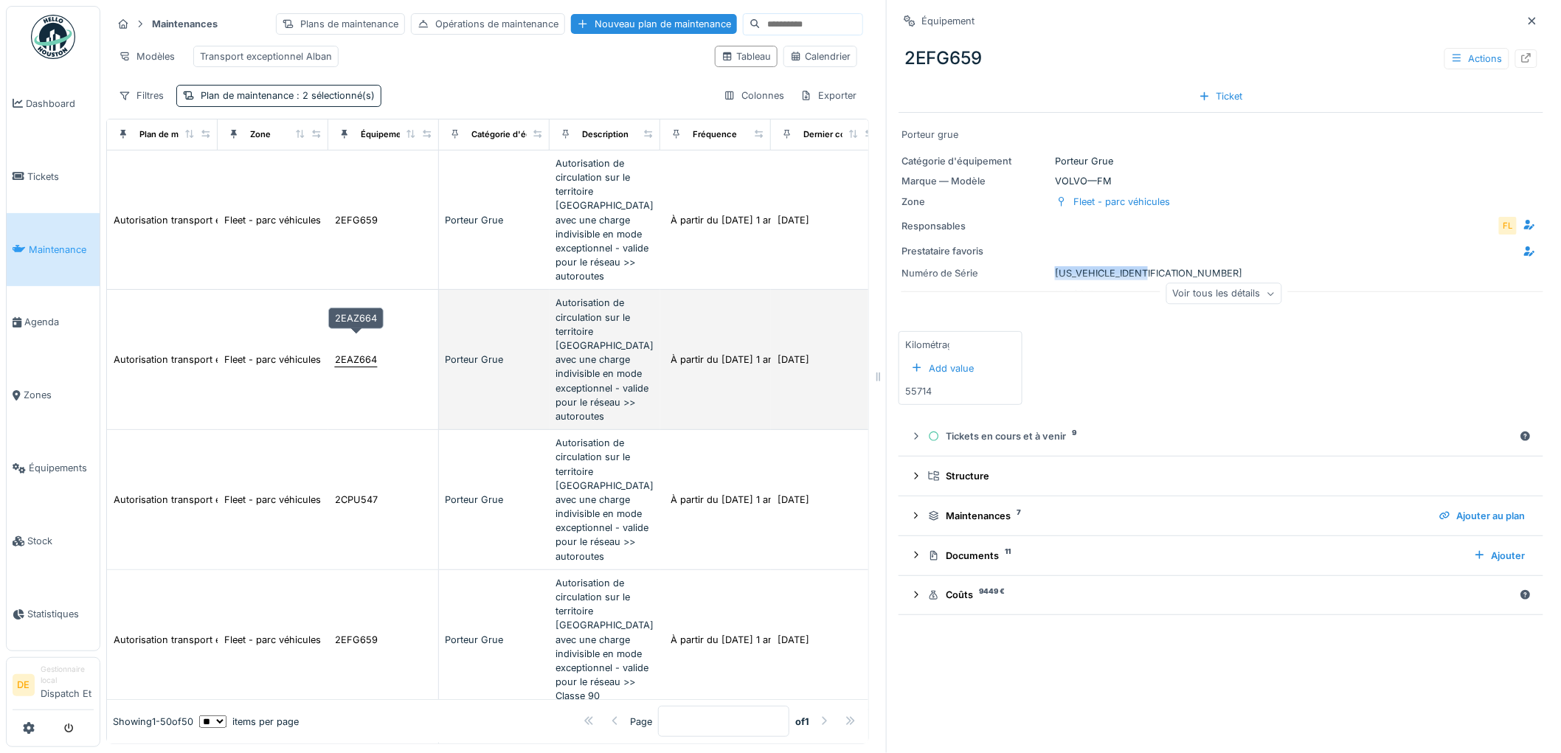 The height and width of the screenshot is (753, 1561). What do you see at coordinates (975, 181) in the screenshot?
I see `div: Marque — Modèle` at bounding box center [975, 181].